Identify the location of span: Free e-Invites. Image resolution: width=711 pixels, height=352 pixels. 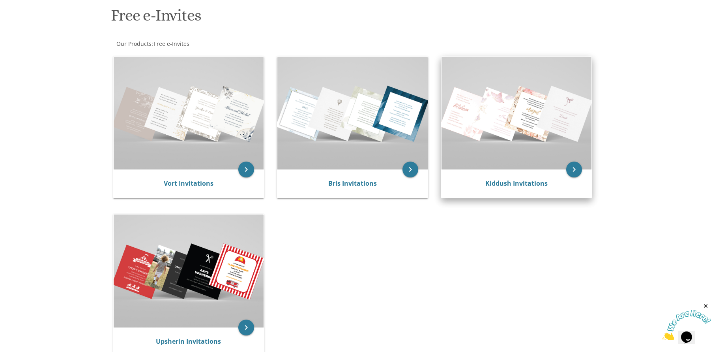
(172, 43).